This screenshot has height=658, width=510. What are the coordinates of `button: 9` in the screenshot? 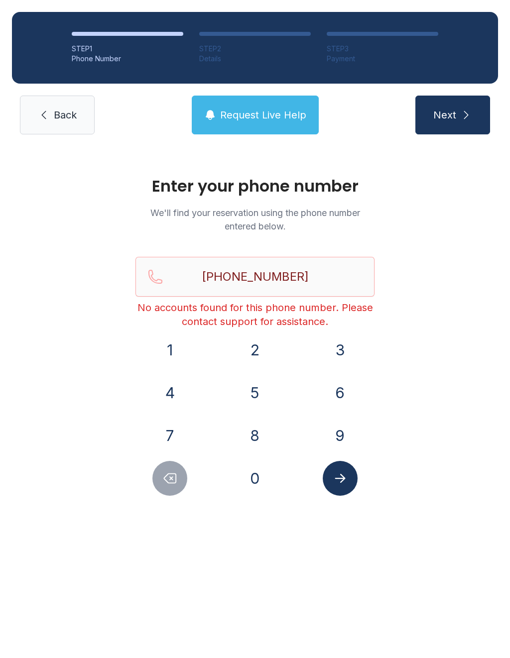 It's located at (340, 435).